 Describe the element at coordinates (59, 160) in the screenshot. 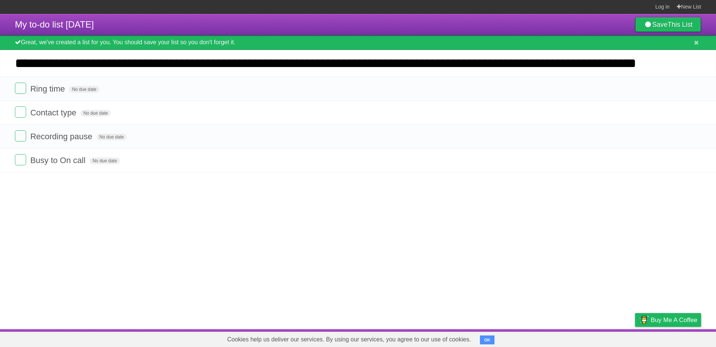

I see `span: Busy to On call` at that location.